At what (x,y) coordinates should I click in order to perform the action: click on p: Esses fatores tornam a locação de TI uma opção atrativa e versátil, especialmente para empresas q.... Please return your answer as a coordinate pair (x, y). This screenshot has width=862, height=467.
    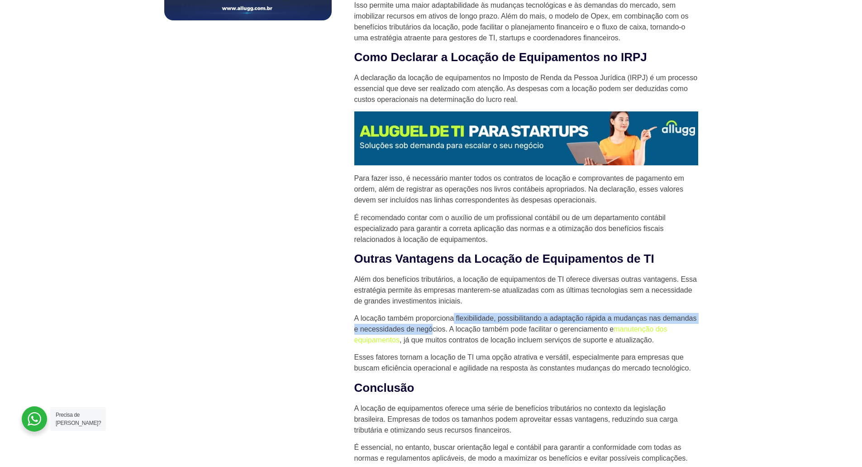
    Looking at the image, I should click on (526, 363).